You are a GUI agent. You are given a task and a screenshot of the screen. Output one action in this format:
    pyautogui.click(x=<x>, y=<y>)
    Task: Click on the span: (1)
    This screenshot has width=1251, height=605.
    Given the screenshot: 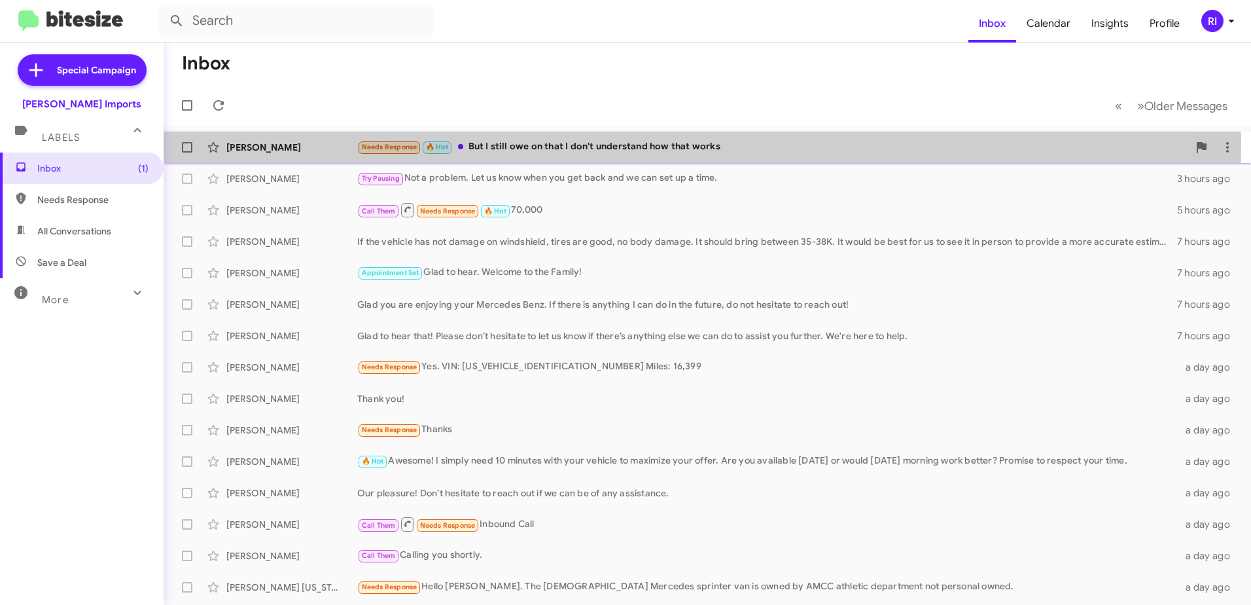 What is the action you would take?
    pyautogui.click(x=143, y=168)
    